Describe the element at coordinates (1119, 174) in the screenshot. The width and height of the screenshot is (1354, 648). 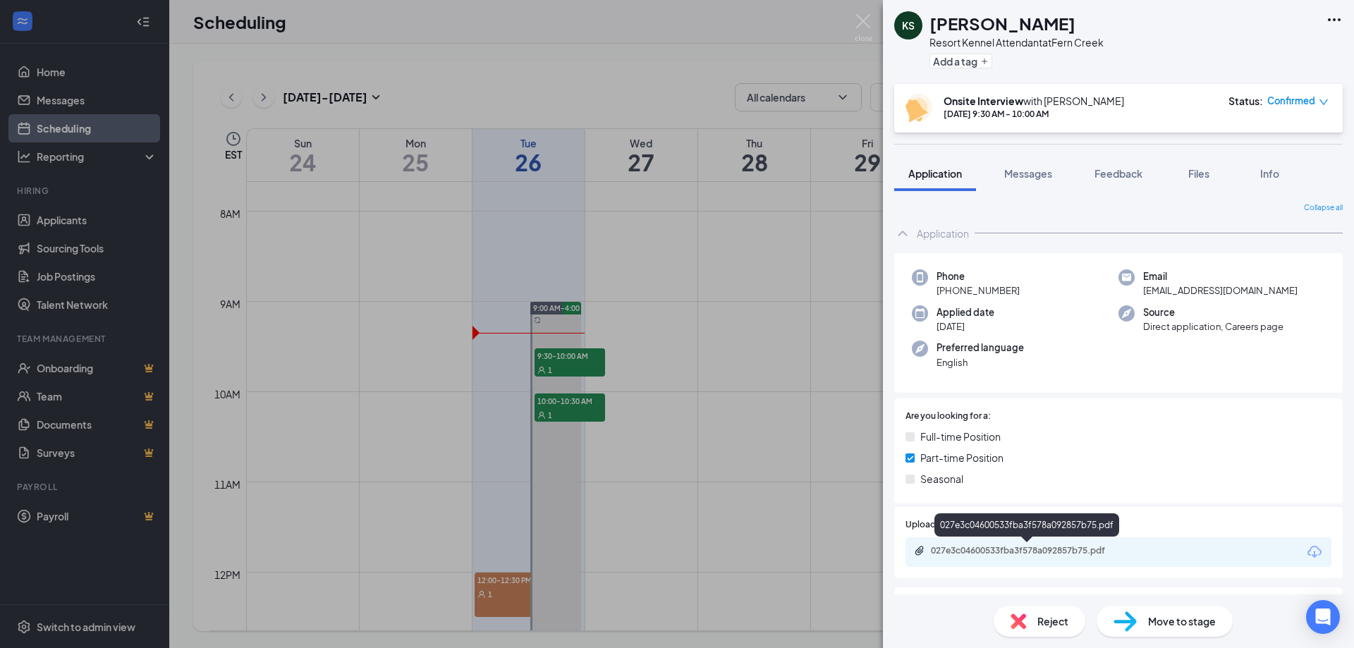
I see `span: Feedback` at that location.